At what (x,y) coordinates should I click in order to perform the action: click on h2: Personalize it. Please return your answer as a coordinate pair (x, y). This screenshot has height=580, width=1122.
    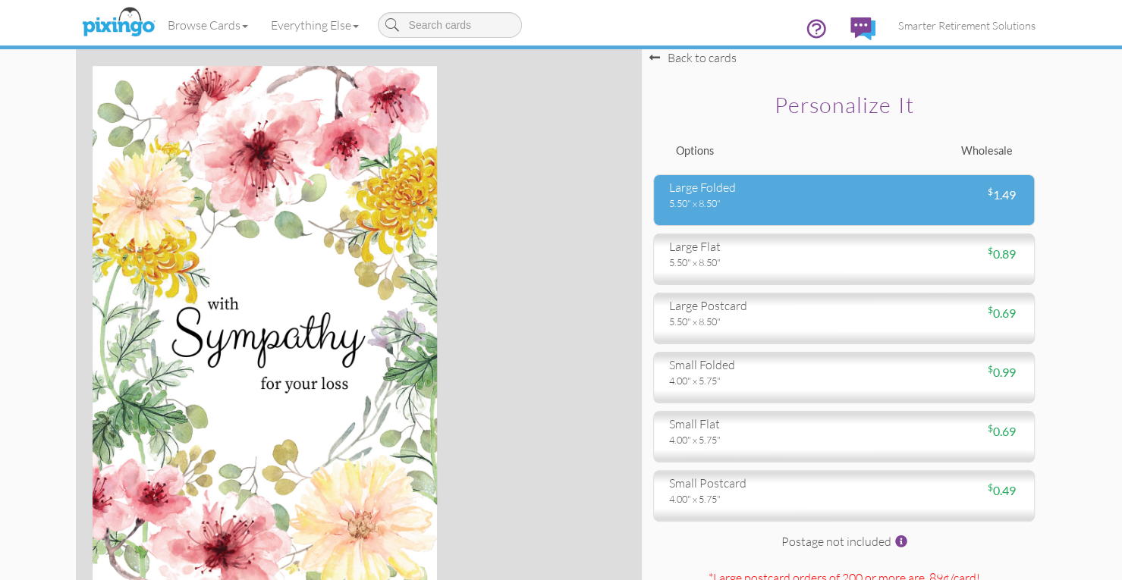
    Looking at the image, I should click on (843, 105).